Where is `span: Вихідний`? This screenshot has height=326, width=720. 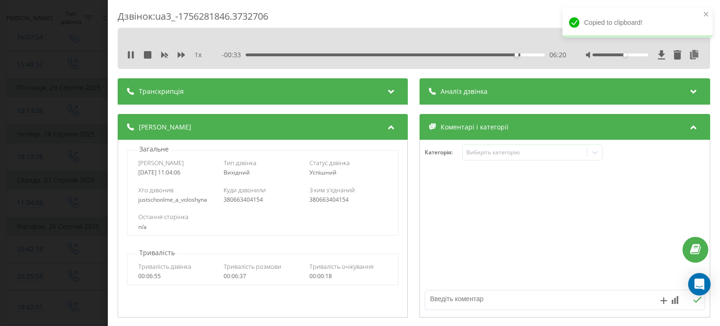 span: Вихідний is located at coordinates (237, 172).